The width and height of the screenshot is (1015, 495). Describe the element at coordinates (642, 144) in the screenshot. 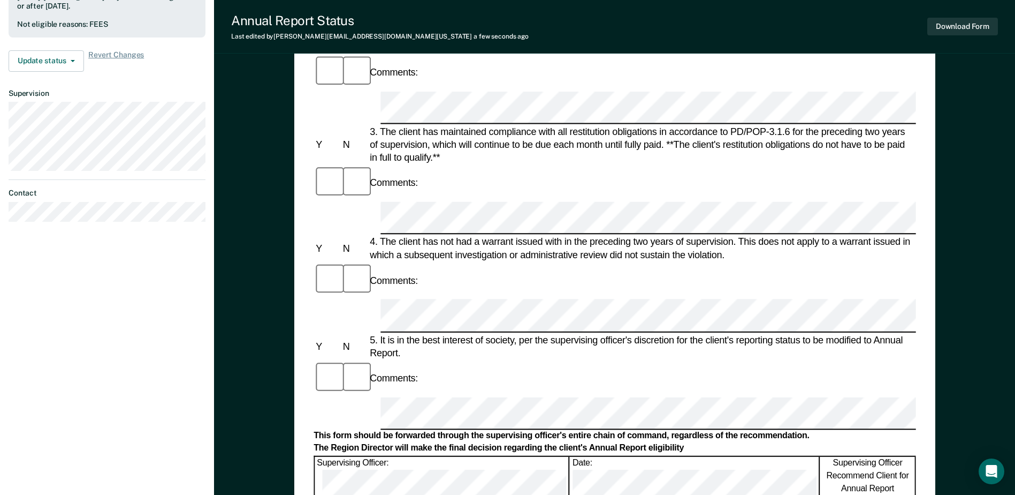

I see `div: 3. The client has maintained compliance with all restitution obligations in accordance to PD/POP-...` at that location.